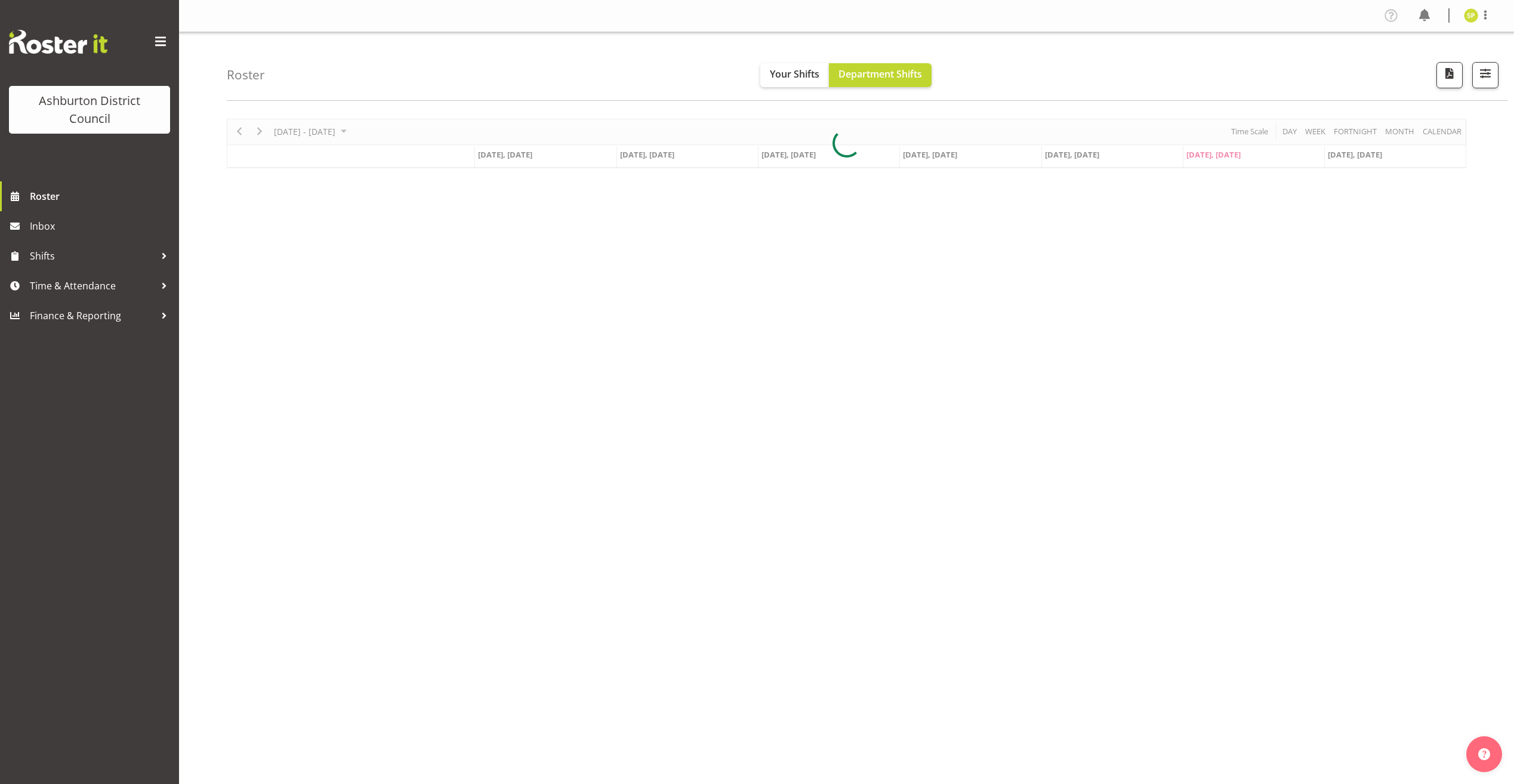 Image resolution: width=1514 pixels, height=784 pixels. What do you see at coordinates (1484, 754) in the screenshot?
I see `img: help-xxl-2.png` at bounding box center [1484, 754].